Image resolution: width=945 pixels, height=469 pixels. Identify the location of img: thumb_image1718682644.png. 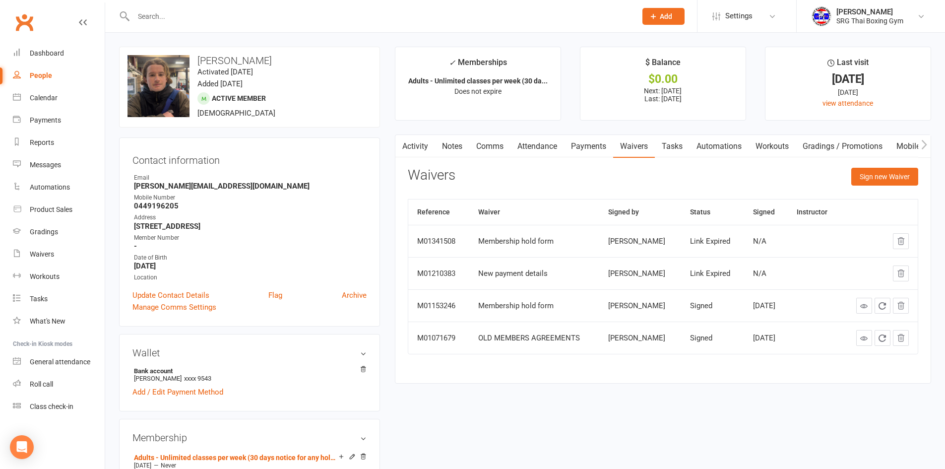
(821, 16).